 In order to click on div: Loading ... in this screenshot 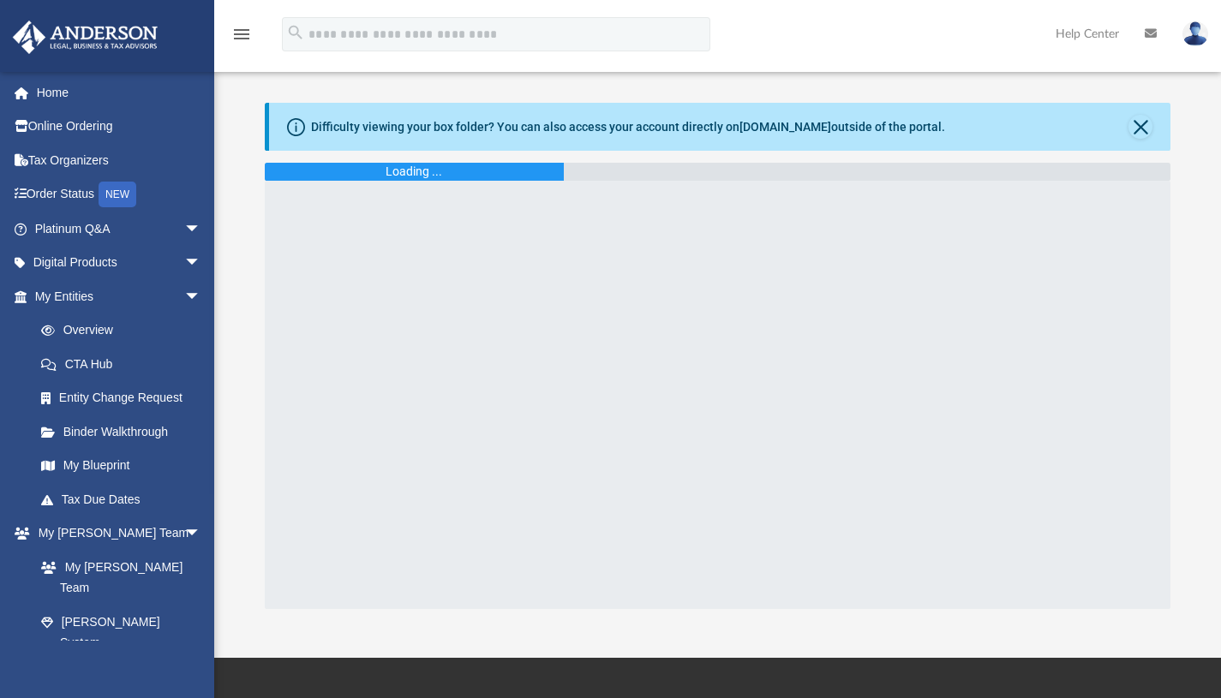, I will do `click(414, 171)`.